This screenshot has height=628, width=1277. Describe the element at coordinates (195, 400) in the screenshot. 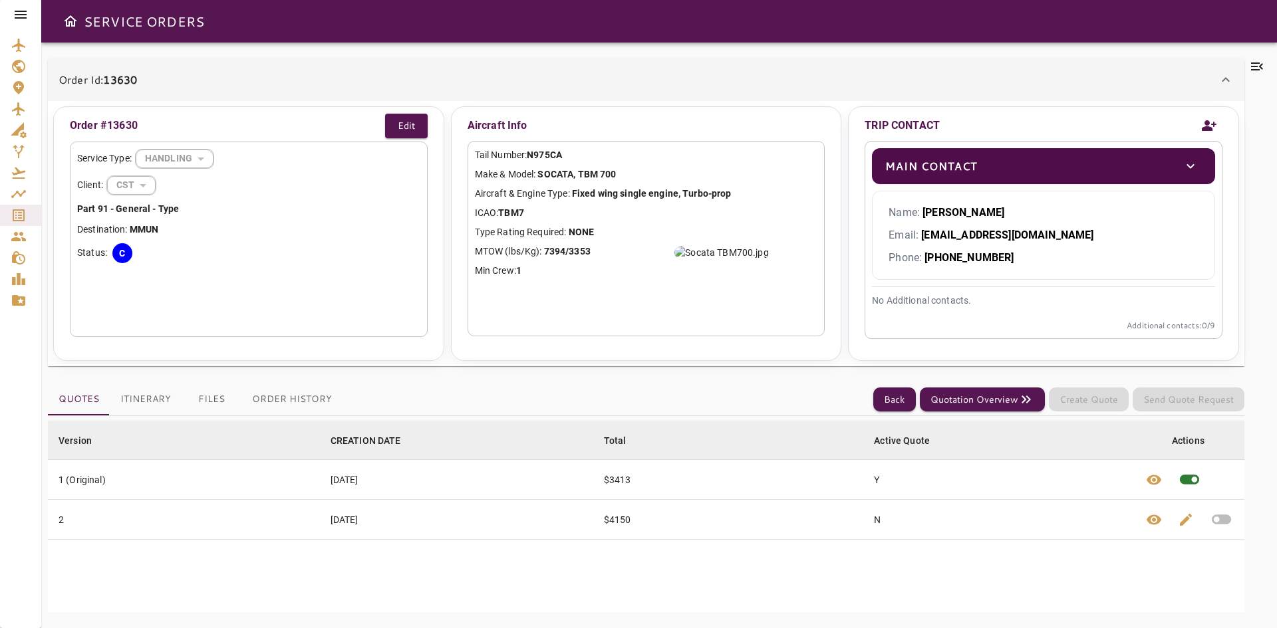

I see `div: basic tabs example` at that location.